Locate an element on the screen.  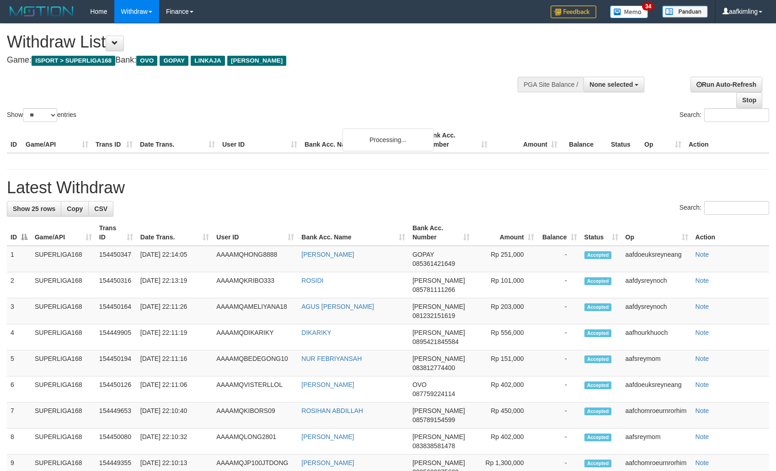
td: 8 is located at coordinates (19, 442).